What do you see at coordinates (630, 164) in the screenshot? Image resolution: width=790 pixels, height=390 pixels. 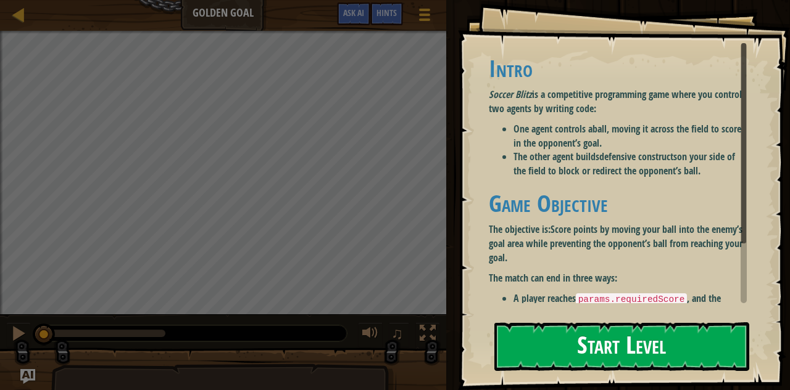 I see `li: The other agent builds on your side of the field to block or redirect the opponent’s ball.` at bounding box center [630, 164].